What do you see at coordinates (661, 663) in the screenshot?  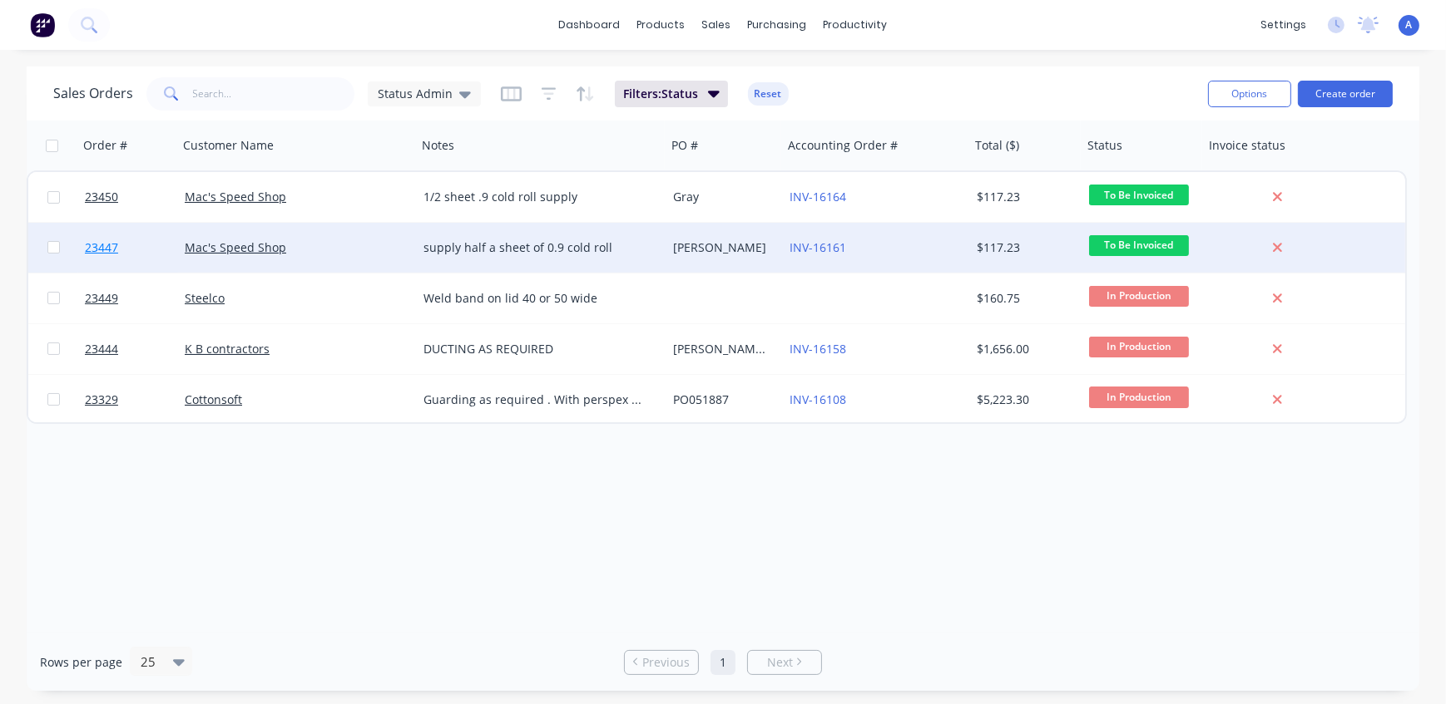 I see `a: Previous page` at bounding box center [661, 663].